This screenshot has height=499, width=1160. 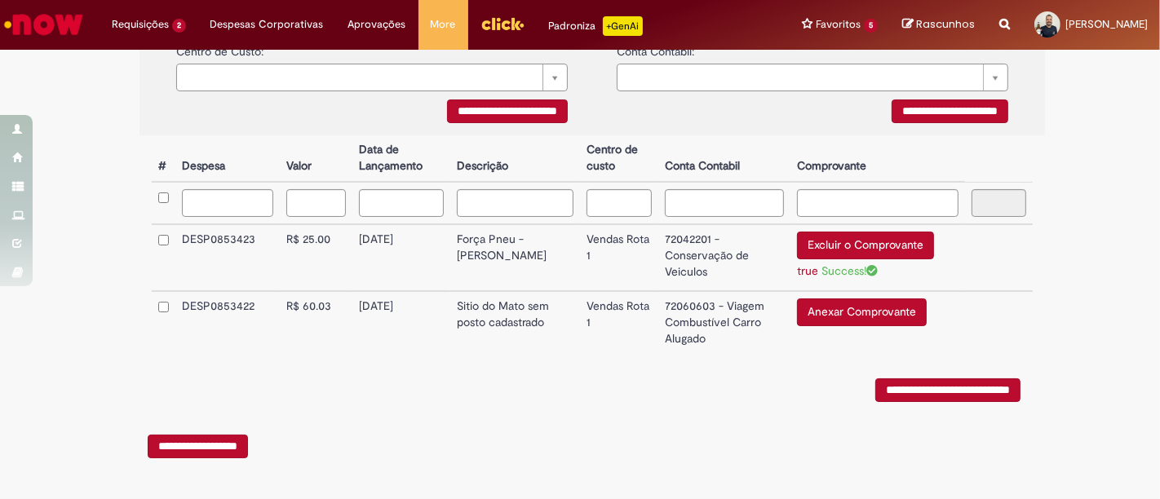 What do you see at coordinates (502, 24) in the screenshot?
I see `img: click_logo_yellow_360x200.png` at bounding box center [502, 24].